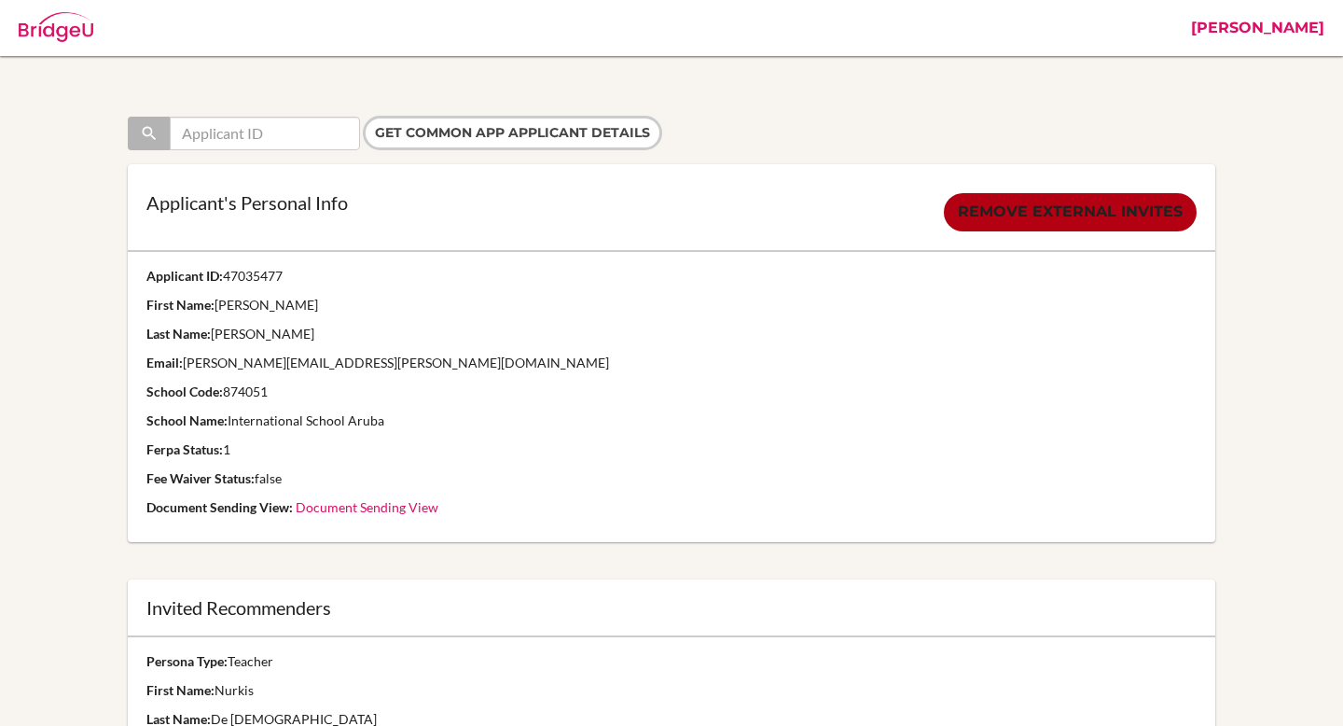 The image size is (1343, 726). Describe the element at coordinates (672, 450) in the screenshot. I see `p: 1` at that location.